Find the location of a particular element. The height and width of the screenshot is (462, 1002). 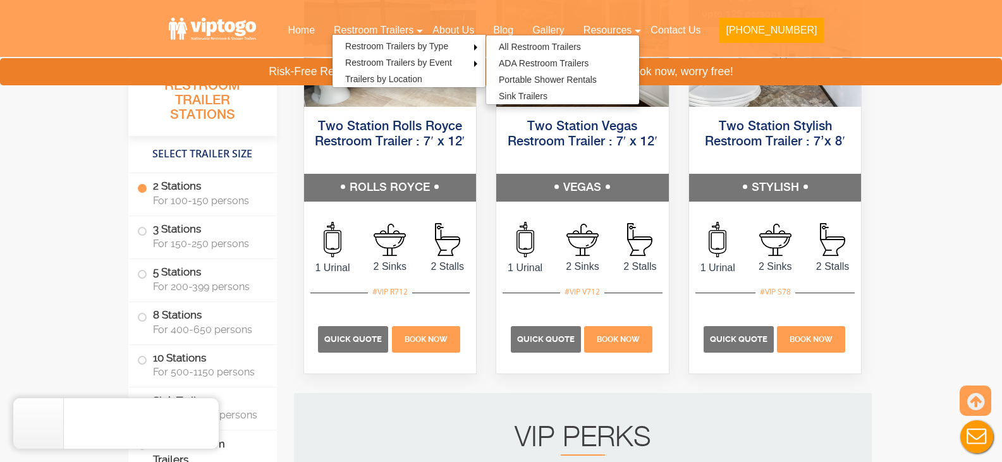

span: For 500-1150 persons is located at coordinates (207, 372).